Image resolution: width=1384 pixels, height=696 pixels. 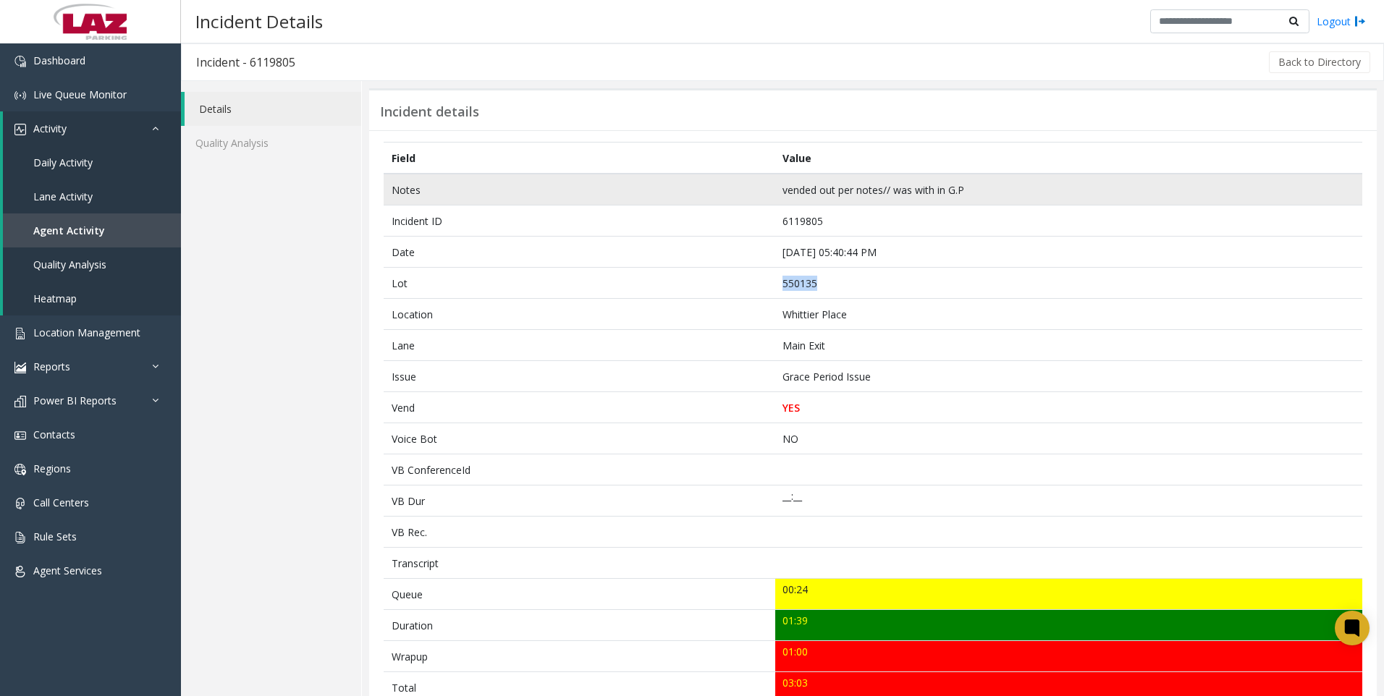 What do you see at coordinates (1069, 314) in the screenshot?
I see `td: Whittier Place` at bounding box center [1069, 314].